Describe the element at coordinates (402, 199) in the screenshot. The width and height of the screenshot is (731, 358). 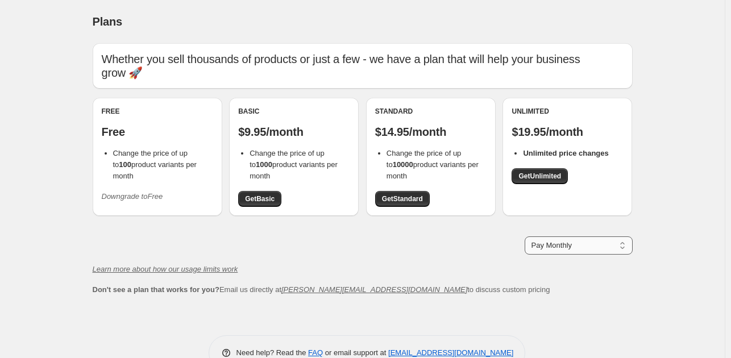
I see `a: GetStandard` at that location.